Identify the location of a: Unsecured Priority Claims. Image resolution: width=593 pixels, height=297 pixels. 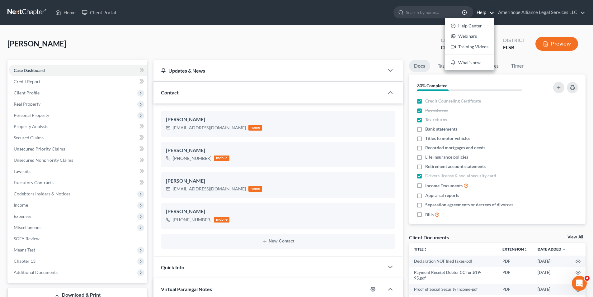
(78, 149).